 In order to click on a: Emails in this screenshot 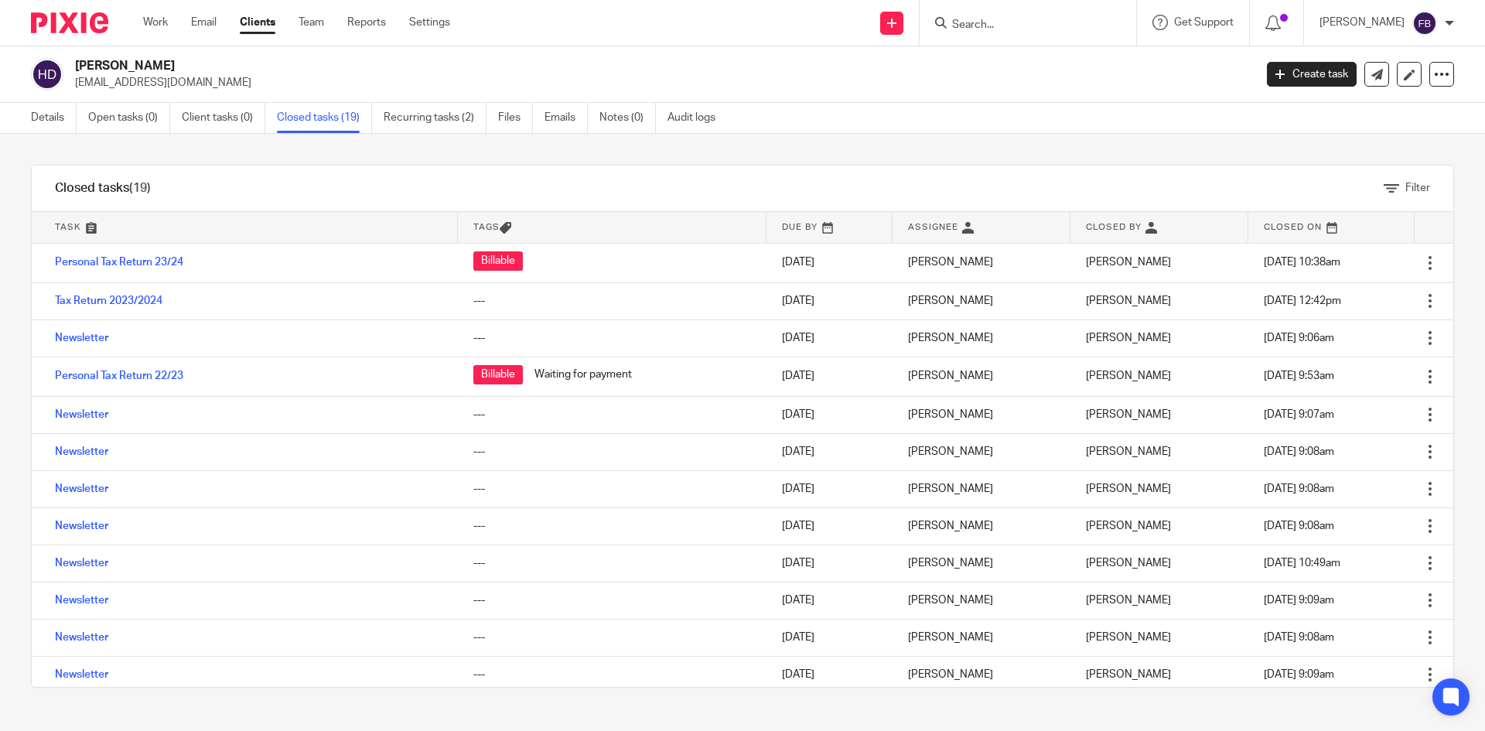, I will do `click(566, 118)`.